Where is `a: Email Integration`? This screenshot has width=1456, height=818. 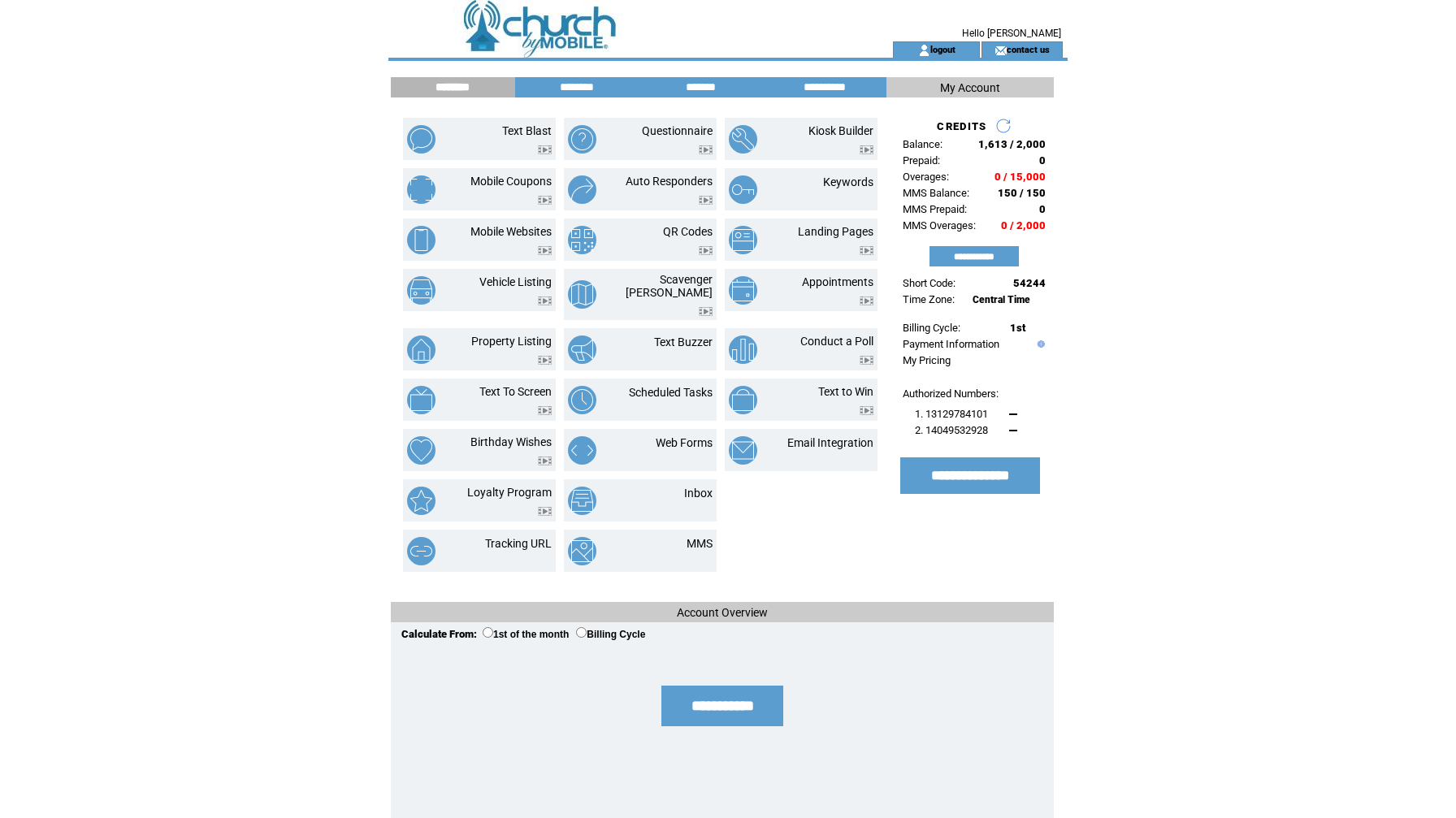 a: Email Integration is located at coordinates (831, 443).